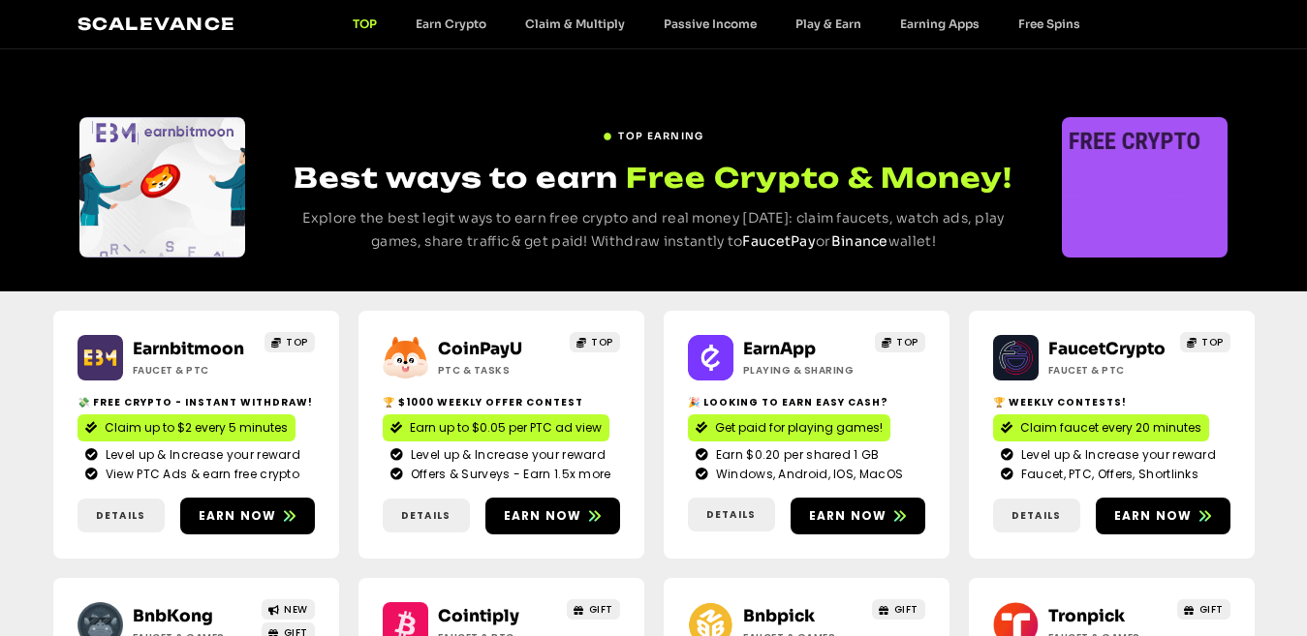  What do you see at coordinates (188, 349) in the screenshot?
I see `a: Earnbitmoon` at bounding box center [188, 349].